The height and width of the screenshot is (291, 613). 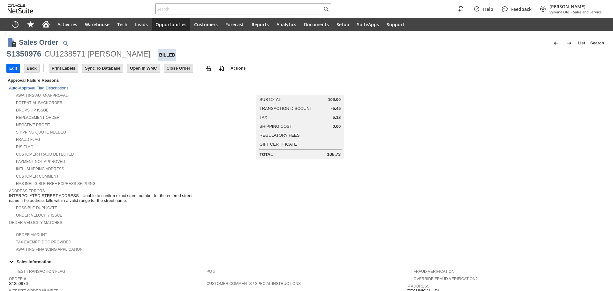 I want to click on a: Home, so click(x=46, y=24).